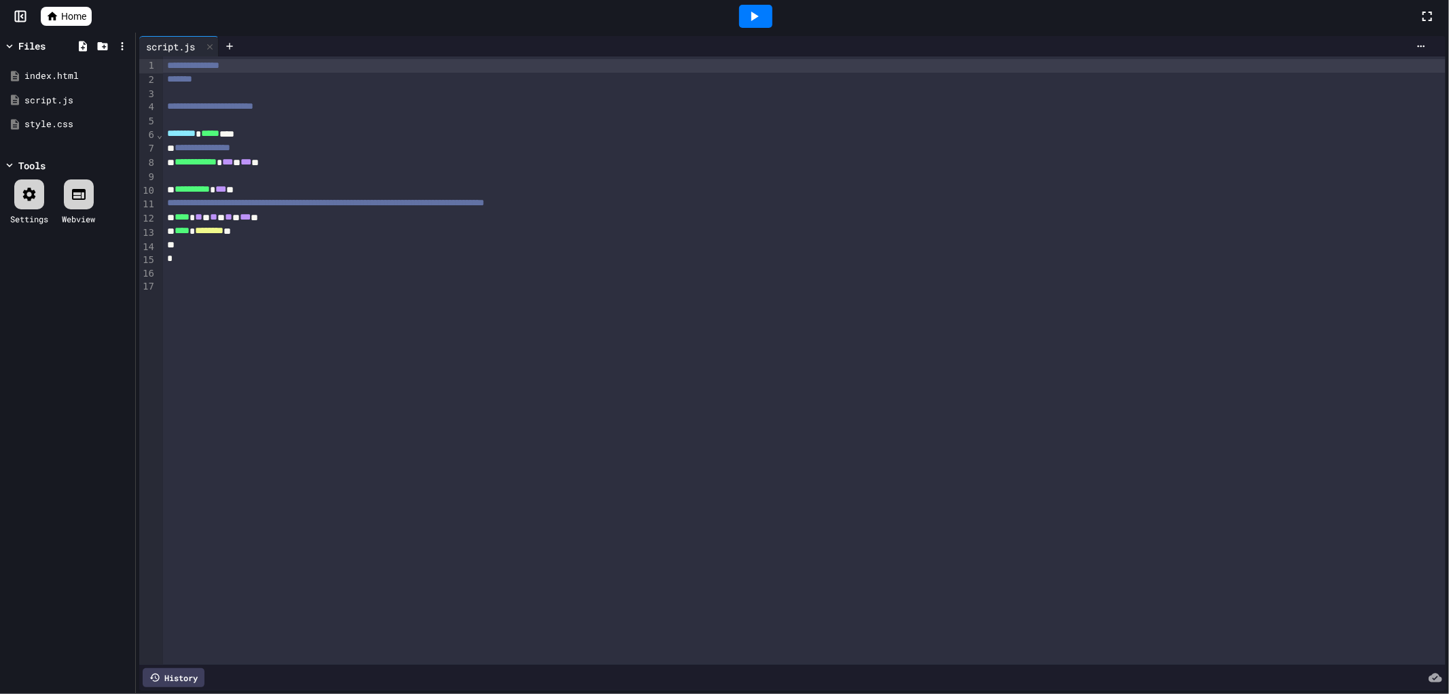 This screenshot has width=1449, height=694. Describe the element at coordinates (66, 16) in the screenshot. I see `a: Home` at that location.